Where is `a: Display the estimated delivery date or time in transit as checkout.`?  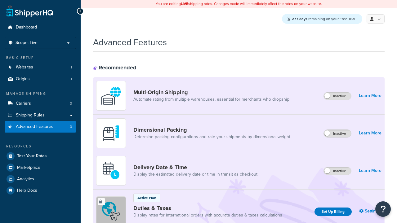
a: Display the estimated delivery date or time in transit as checkout. is located at coordinates (195, 174).